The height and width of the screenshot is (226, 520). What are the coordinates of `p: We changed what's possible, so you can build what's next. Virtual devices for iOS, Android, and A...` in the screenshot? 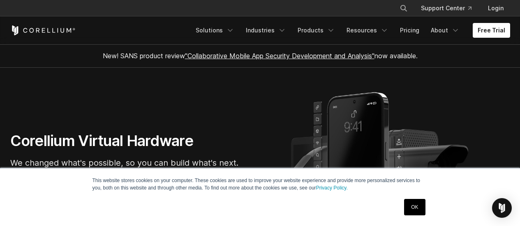 It's located at (133, 175).